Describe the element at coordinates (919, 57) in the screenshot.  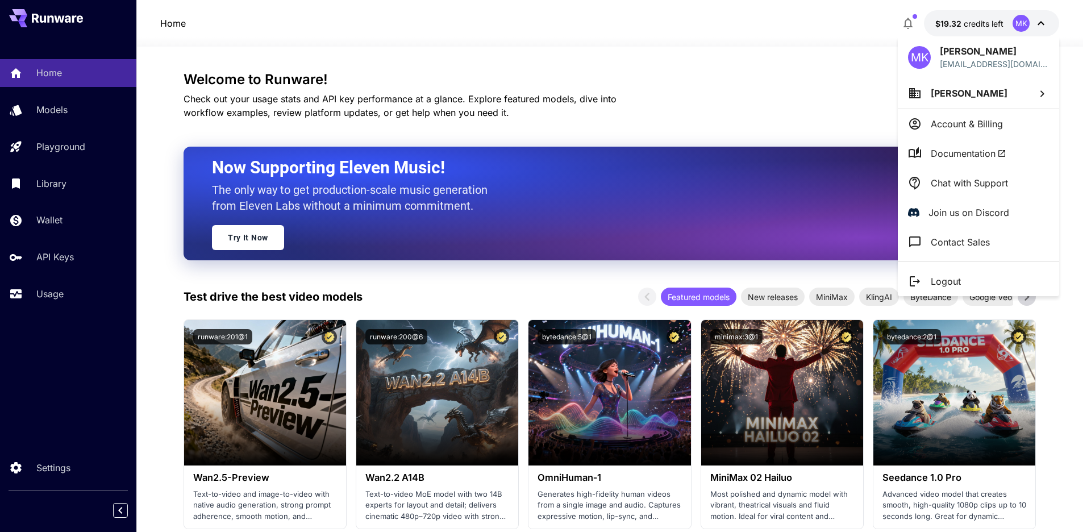
I see `div: MK` at that location.